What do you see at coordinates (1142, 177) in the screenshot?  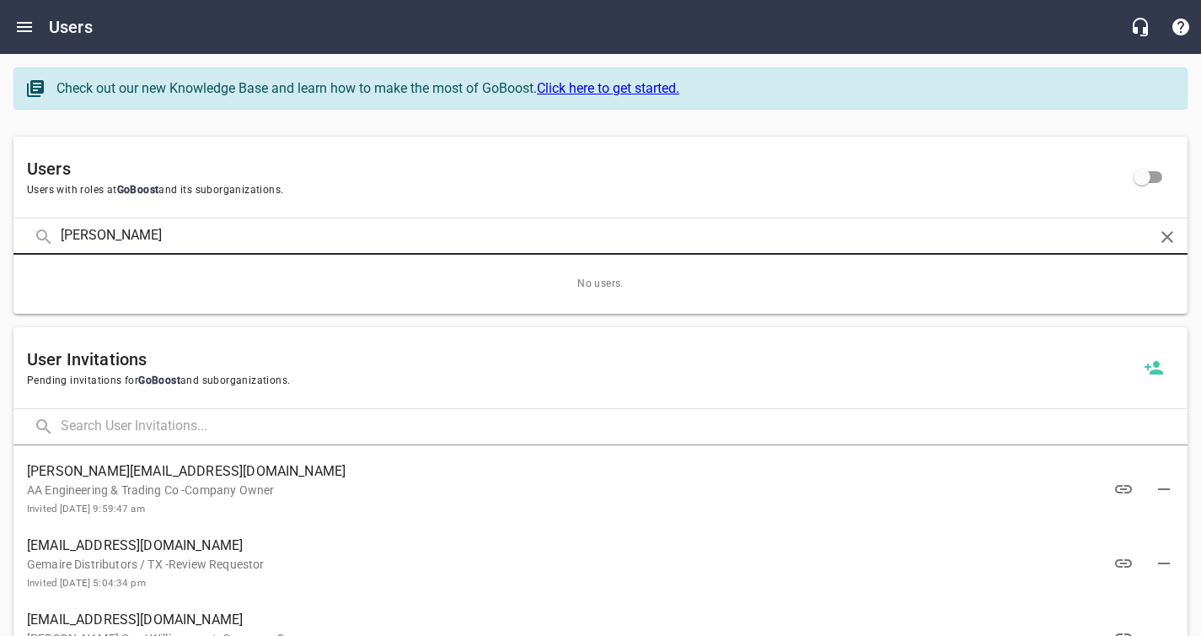 I see `span: Click to view all users` at bounding box center [1142, 177].